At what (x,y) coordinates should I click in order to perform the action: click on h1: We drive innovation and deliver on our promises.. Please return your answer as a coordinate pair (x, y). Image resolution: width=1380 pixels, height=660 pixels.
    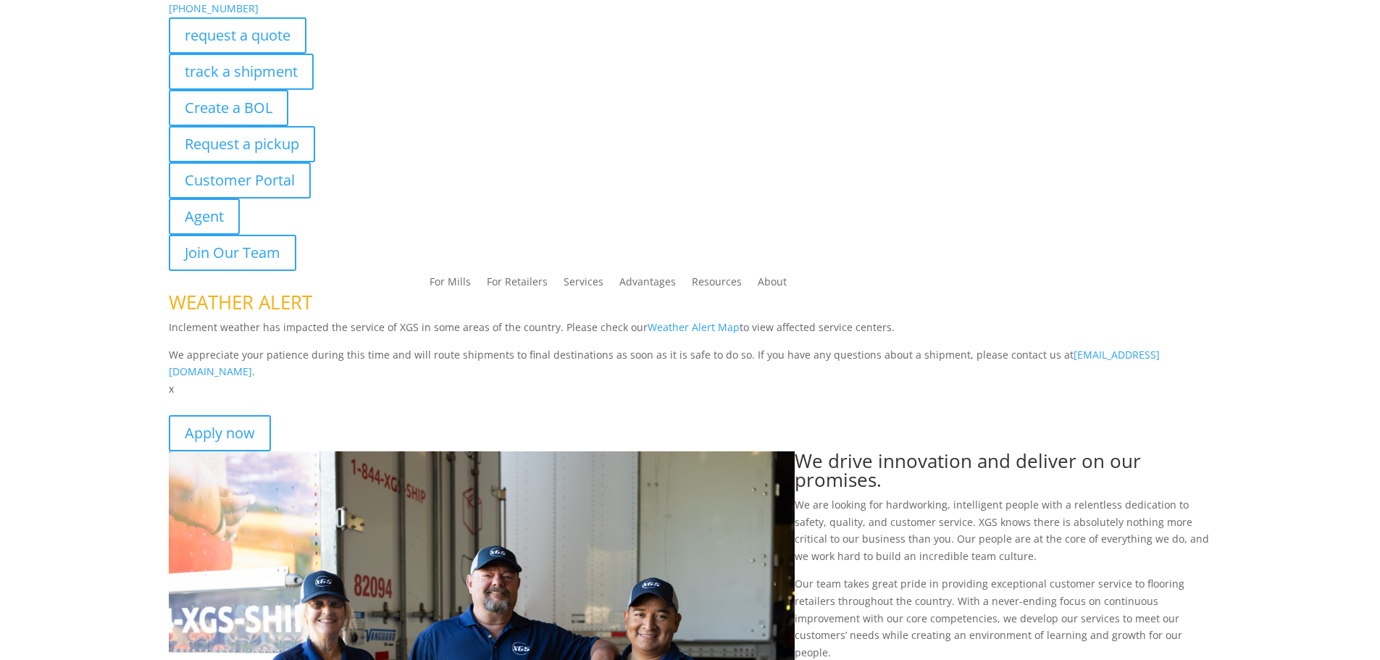
    Looking at the image, I should click on (1004, 474).